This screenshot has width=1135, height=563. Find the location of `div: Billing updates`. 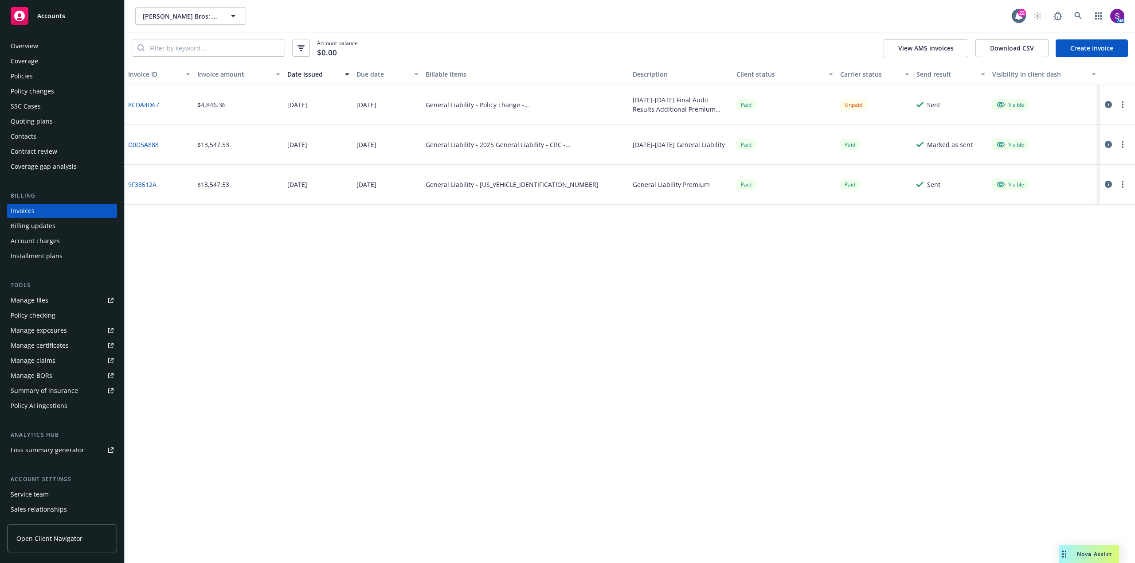

div: Billing updates is located at coordinates (33, 226).